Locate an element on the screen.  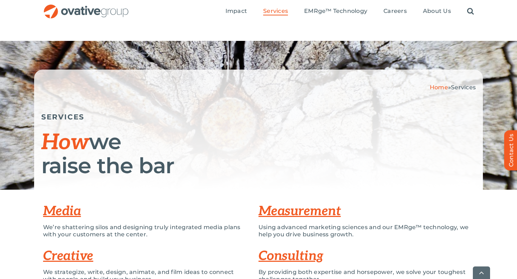
span: About Us is located at coordinates (437, 11).